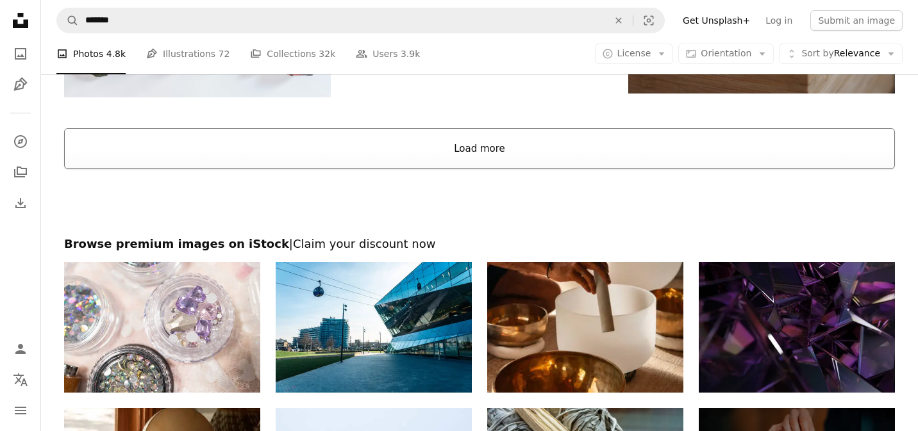 Image resolution: width=918 pixels, height=431 pixels. What do you see at coordinates (585, 328) in the screenshot?
I see `img: Spa therapist playing crystal singing bowls at wellness retreat for sound healing treatment medit...` at bounding box center [585, 328].